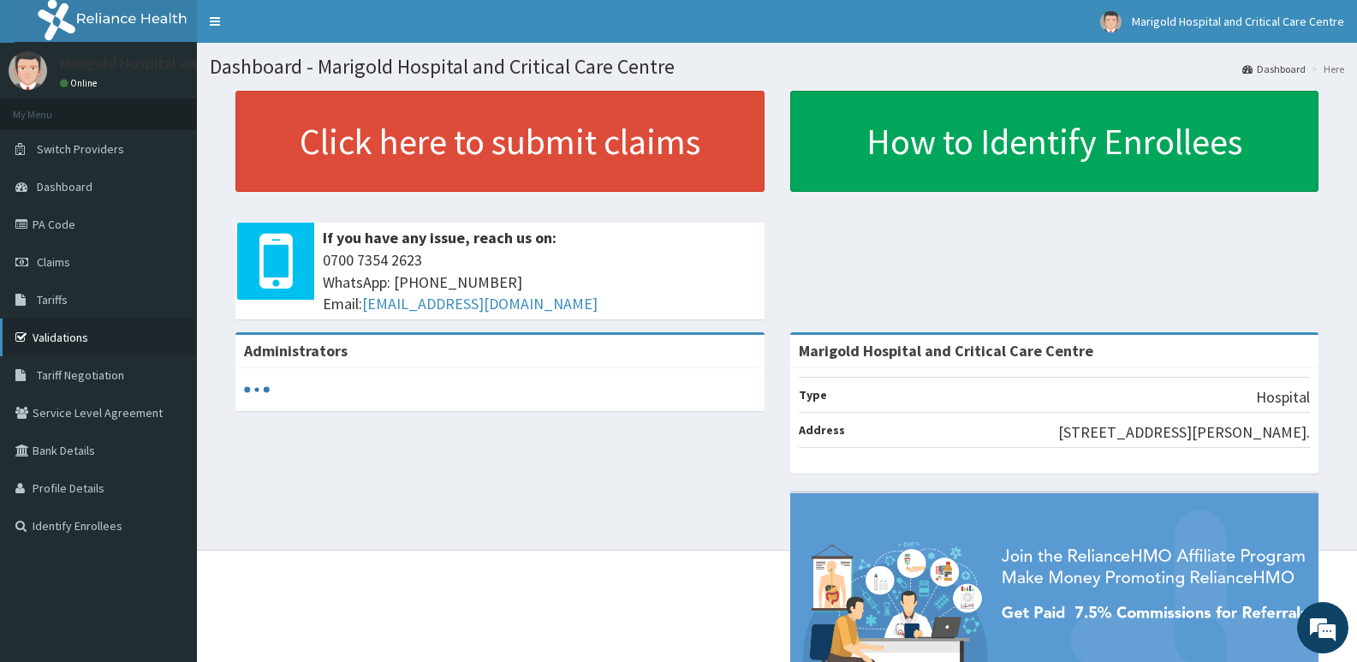  Describe the element at coordinates (822, 430) in the screenshot. I see `b: Address` at that location.